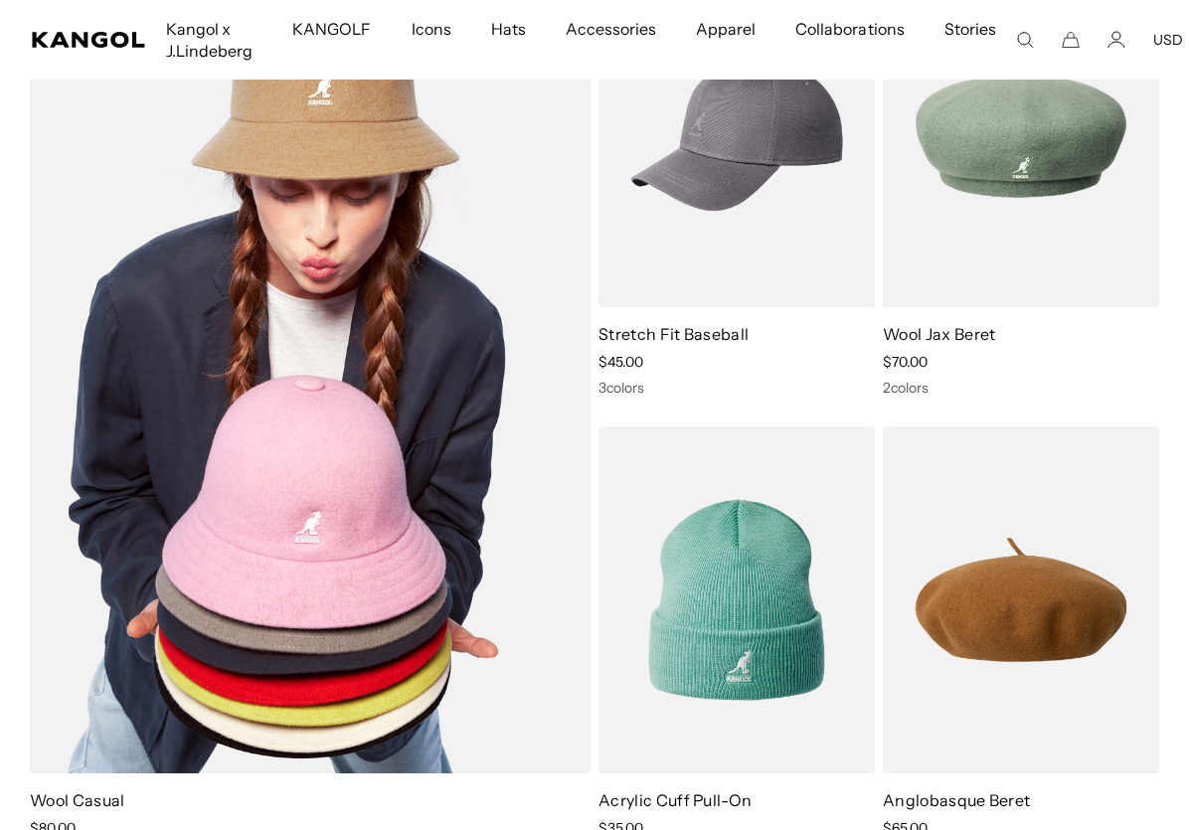 This screenshot has height=830, width=1189. Describe the element at coordinates (675, 800) in the screenshot. I see `a: Acrylic Cuff Pull-On` at that location.